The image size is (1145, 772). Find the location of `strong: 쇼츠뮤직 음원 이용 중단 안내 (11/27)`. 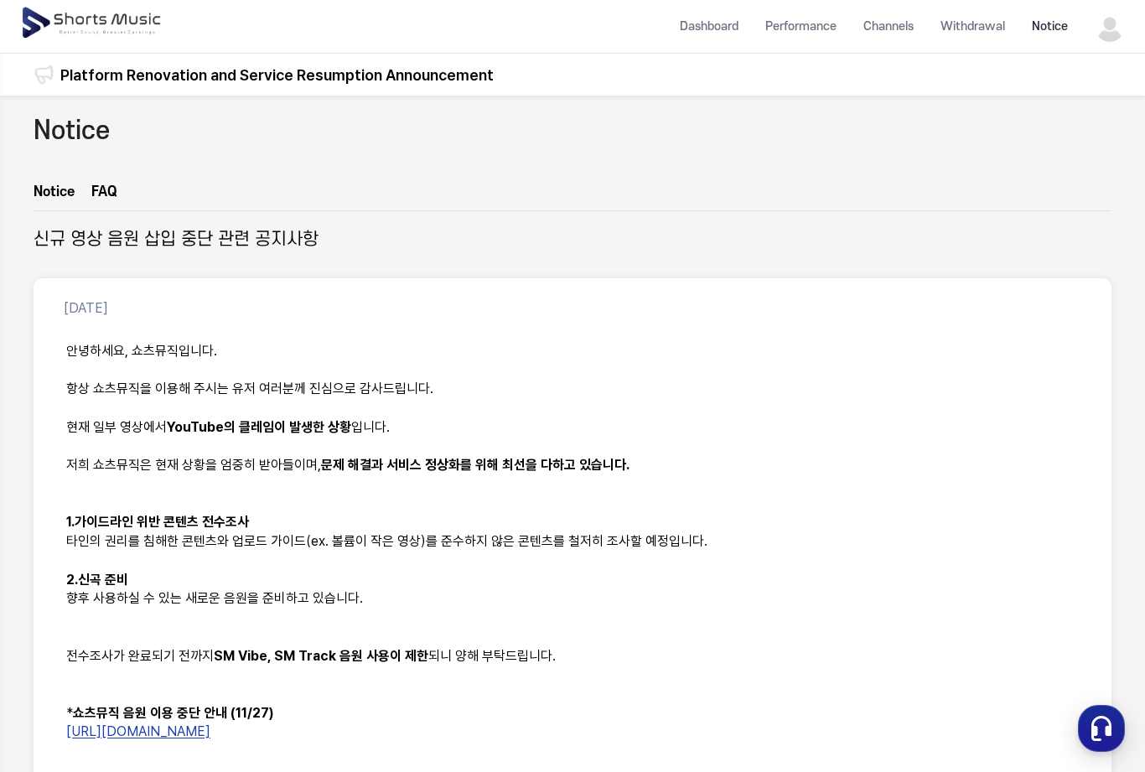

strong: 쇼츠뮤직 음원 이용 중단 안내 (11/27) is located at coordinates (173, 712).